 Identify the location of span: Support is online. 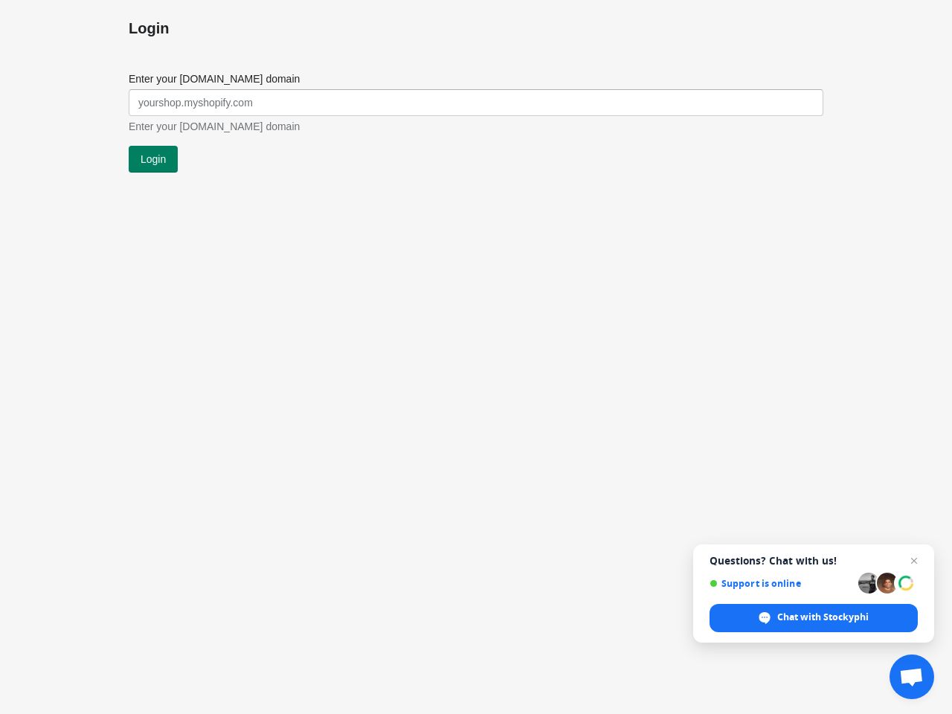
(781, 583).